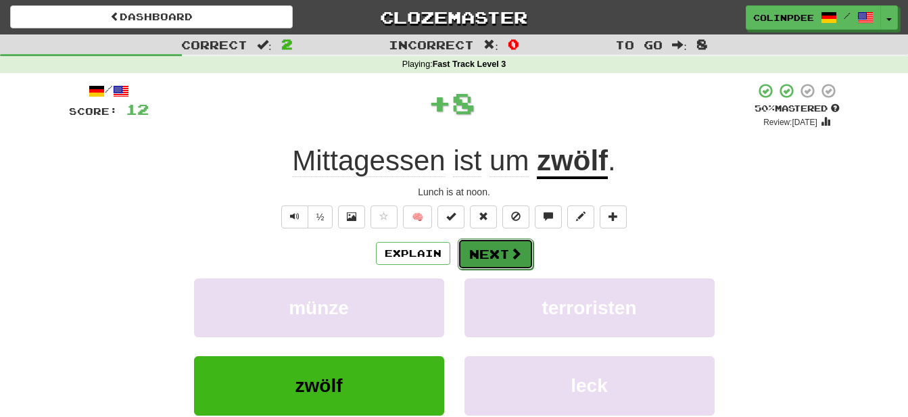 This screenshot has height=417, width=908. Describe the element at coordinates (589, 308) in the screenshot. I see `button: terroristen` at that location.